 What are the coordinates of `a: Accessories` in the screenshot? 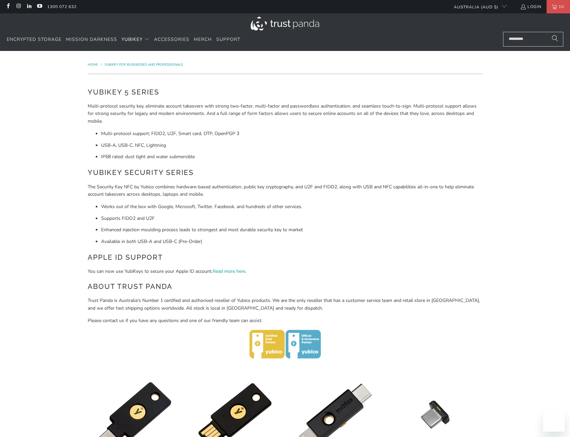 It's located at (172, 40).